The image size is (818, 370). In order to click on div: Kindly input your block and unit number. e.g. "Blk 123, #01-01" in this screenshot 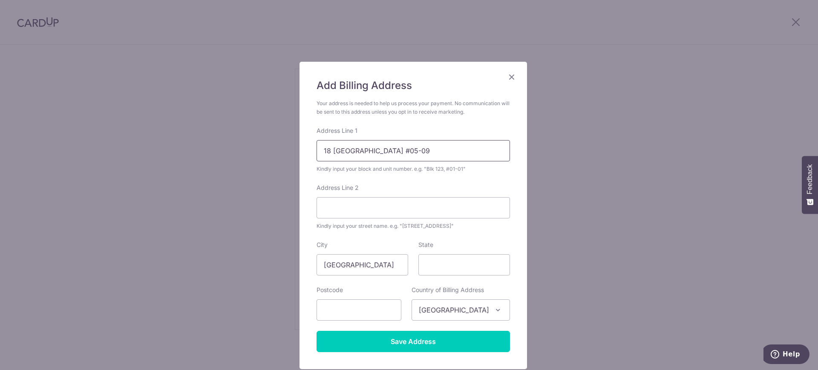, I will do `click(413, 169)`.